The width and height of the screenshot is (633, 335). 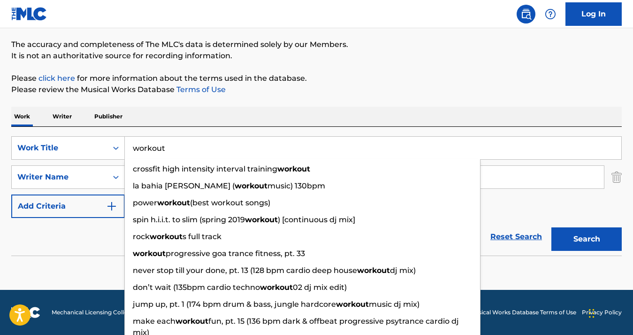 What do you see at coordinates (316, 78) in the screenshot?
I see `p: Please for more information about the terms used in the database.` at bounding box center [316, 78].